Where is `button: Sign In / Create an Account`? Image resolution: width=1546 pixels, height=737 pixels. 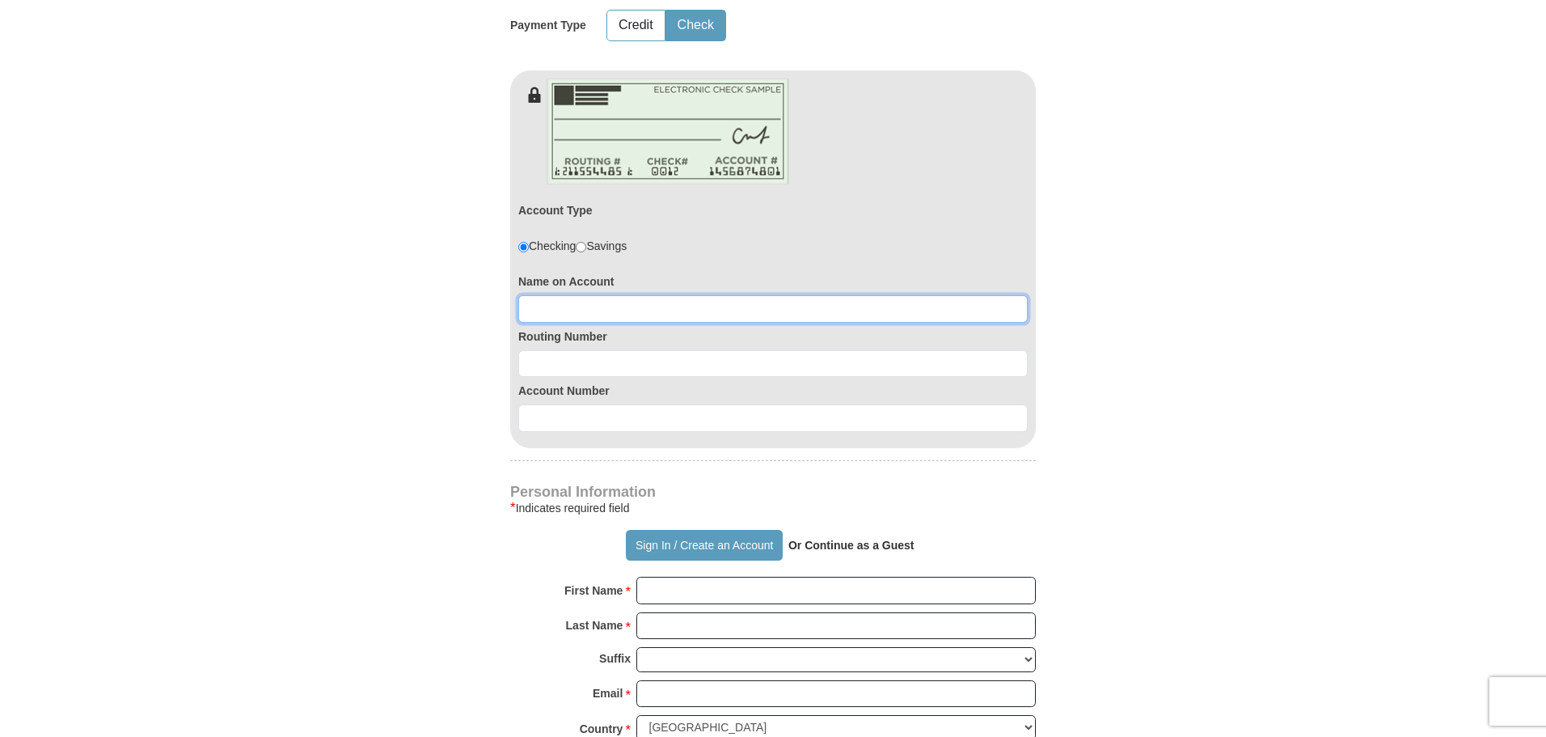
button: Sign In / Create an Account is located at coordinates (703, 545).